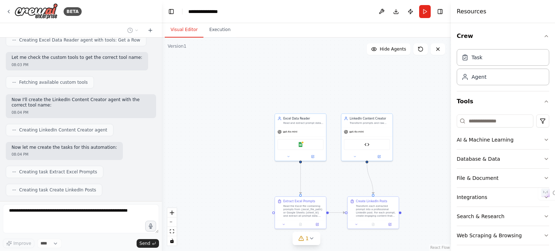  What do you see at coordinates (371, 201) in the screenshot?
I see `div: Create LinkedIn Posts` at bounding box center [371, 201].